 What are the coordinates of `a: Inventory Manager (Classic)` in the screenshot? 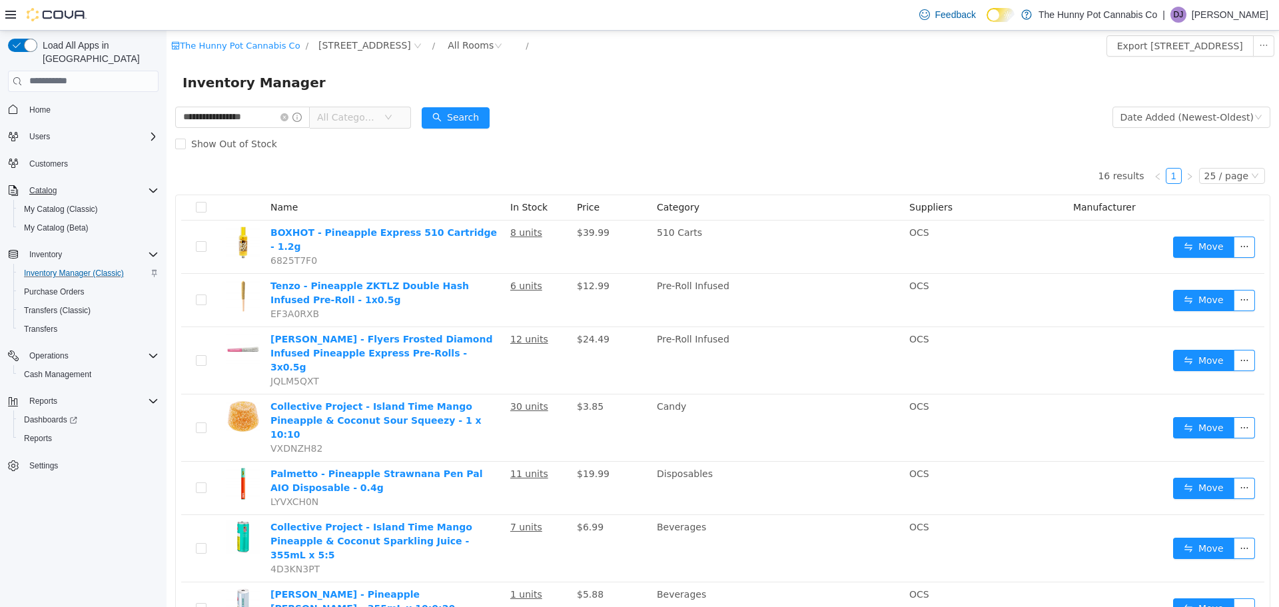 It's located at (74, 273).